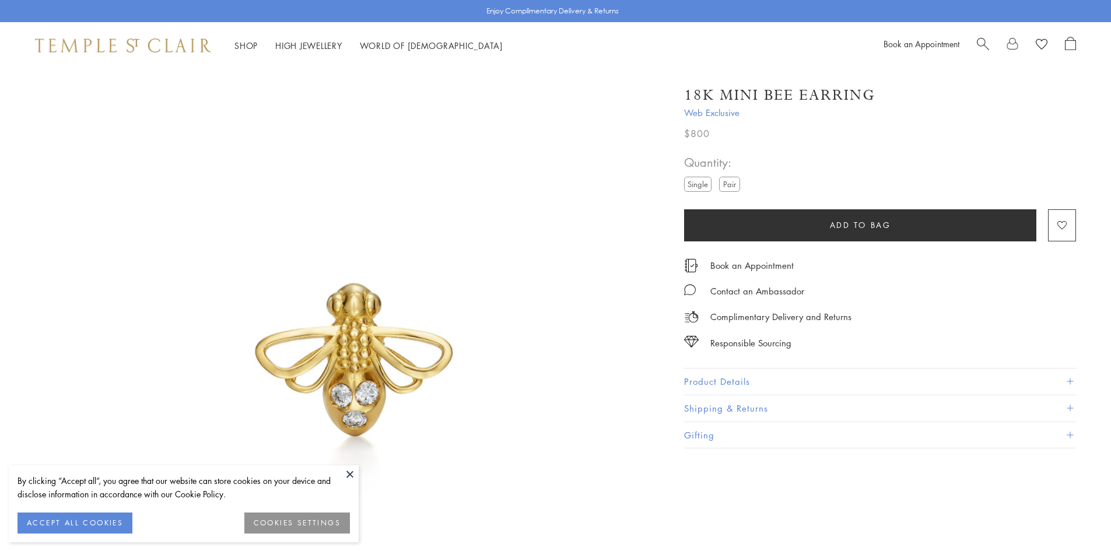  What do you see at coordinates (780, 95) in the screenshot?
I see `h1: 18K Mini Bee Earring` at bounding box center [780, 95].